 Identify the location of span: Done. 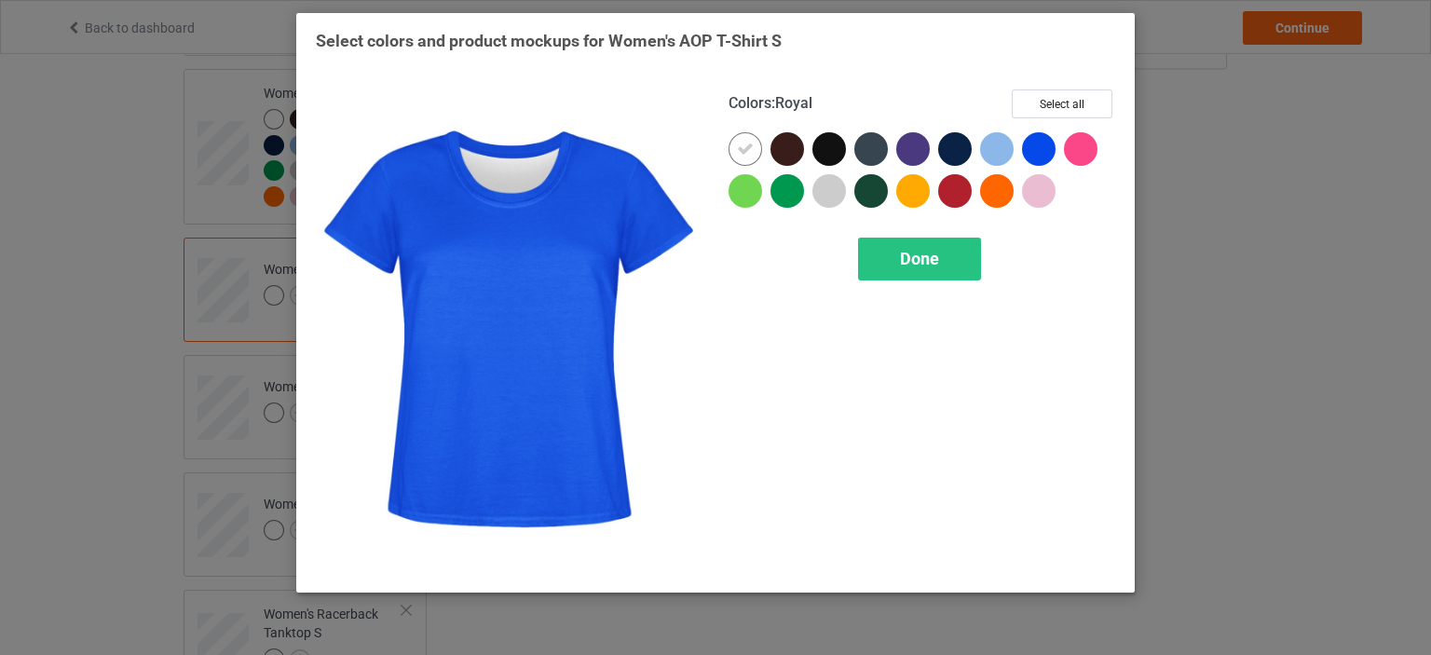
(920, 258).